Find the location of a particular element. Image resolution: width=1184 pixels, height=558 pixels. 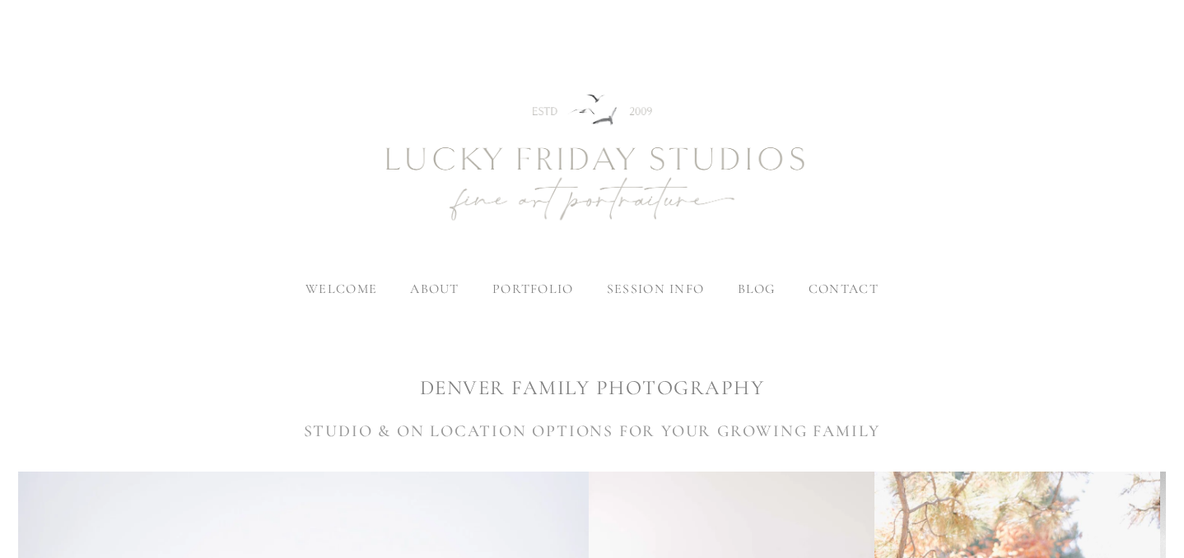

span: welcome is located at coordinates (341, 289).